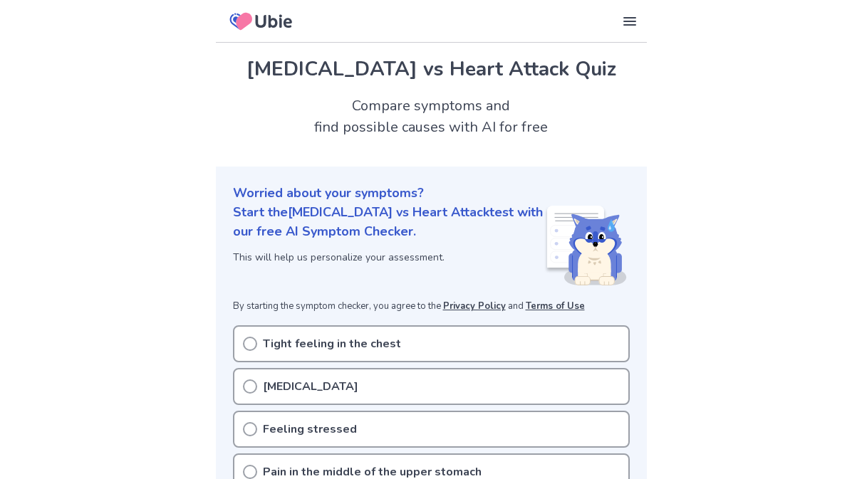 The width and height of the screenshot is (862, 479). What do you see at coordinates (388, 257) in the screenshot?
I see `p: This will help us personalize your assessment.` at bounding box center [388, 257].